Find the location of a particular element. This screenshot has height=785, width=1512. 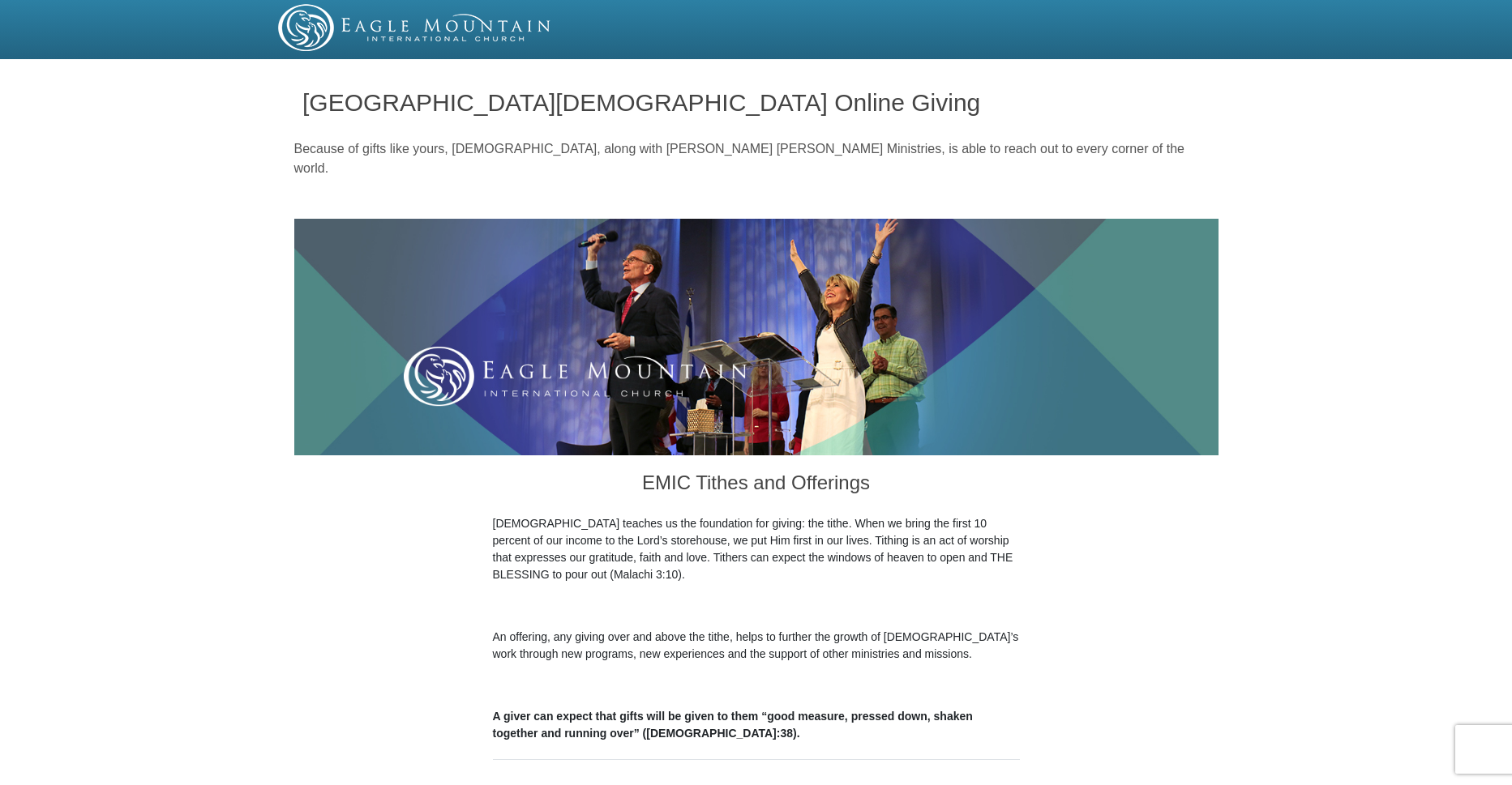

h3: EMIC Tithes and Offerings is located at coordinates (756, 485).